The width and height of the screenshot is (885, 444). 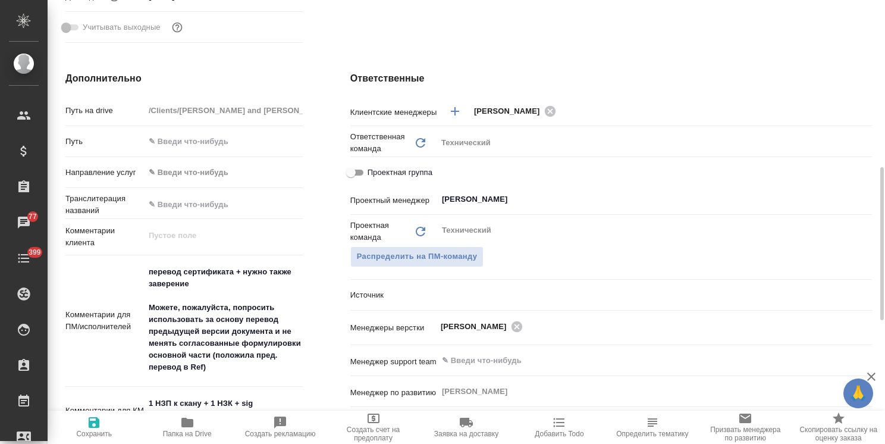 What do you see at coordinates (394, 361) in the screenshot?
I see `p: Менеджер support team` at bounding box center [394, 361].